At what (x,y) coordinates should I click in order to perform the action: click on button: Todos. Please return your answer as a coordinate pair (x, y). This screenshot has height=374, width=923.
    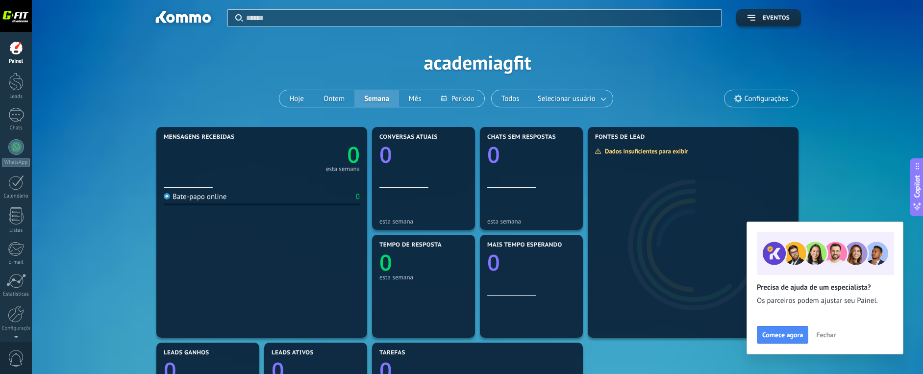
    Looking at the image, I should click on (511, 99).